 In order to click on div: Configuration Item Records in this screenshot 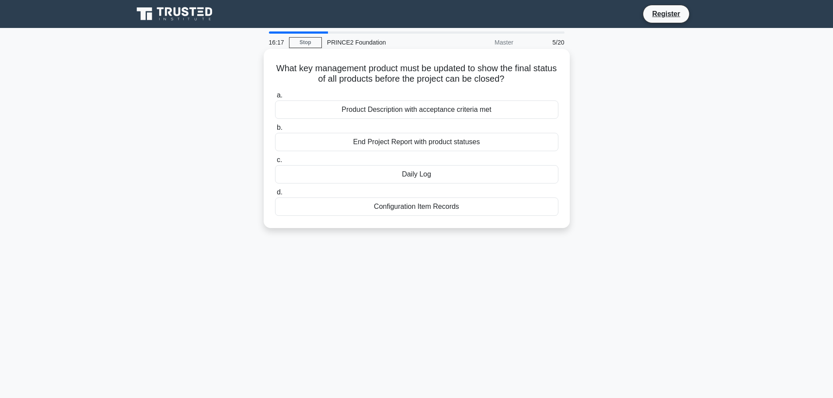, I will do `click(417, 207)`.